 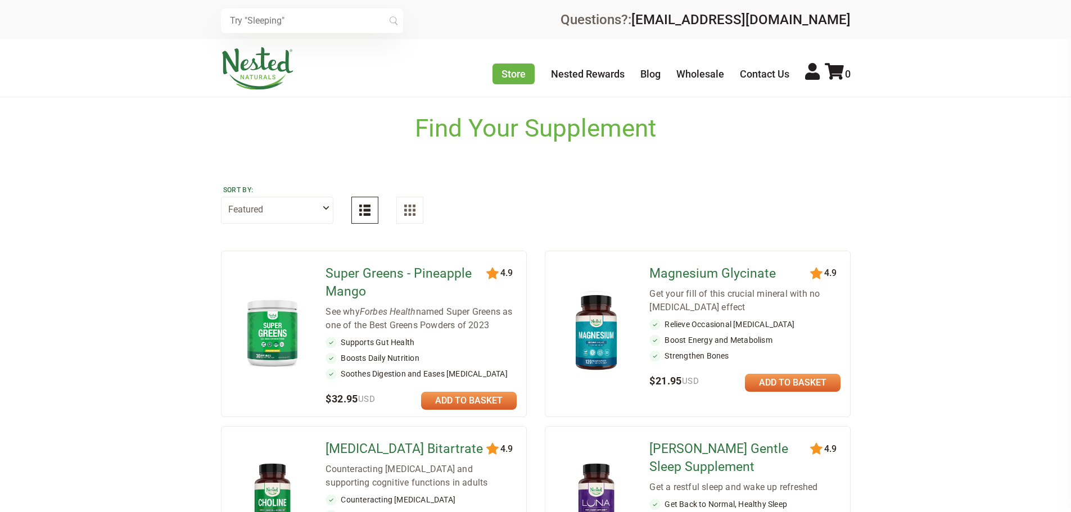 I want to click on a: Magnesium Glycinate, so click(x=730, y=274).